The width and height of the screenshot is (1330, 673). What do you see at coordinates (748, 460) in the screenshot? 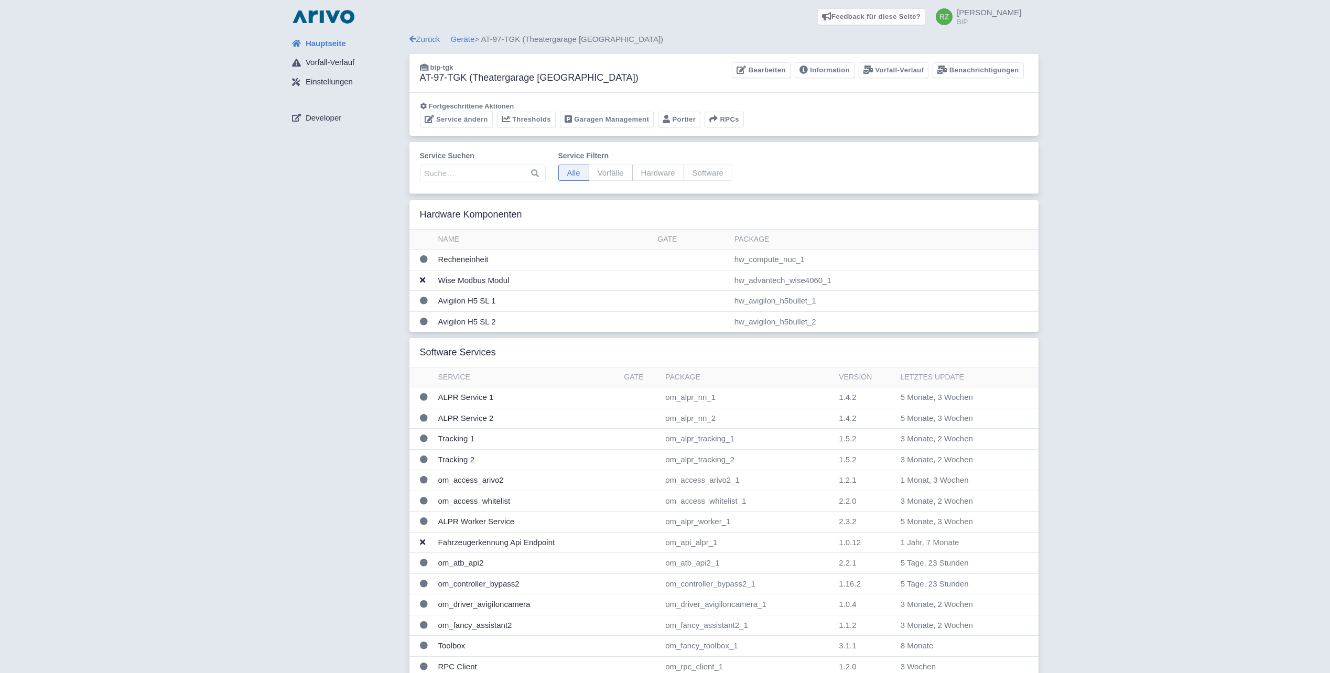
I see `td: om_alpr_tracking_2` at bounding box center [748, 460].